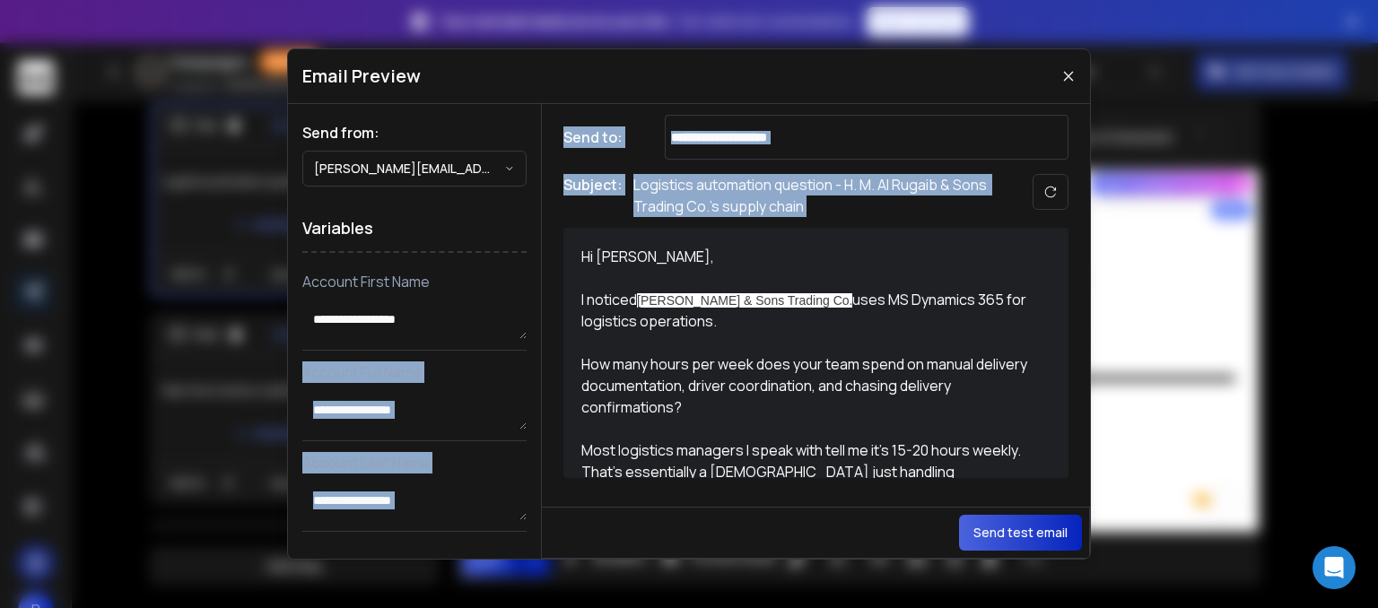 The width and height of the screenshot is (1378, 608). I want to click on div: How many hours per week does your team spend on manual delivery documentation, driver coordinatio..., so click(806, 375).